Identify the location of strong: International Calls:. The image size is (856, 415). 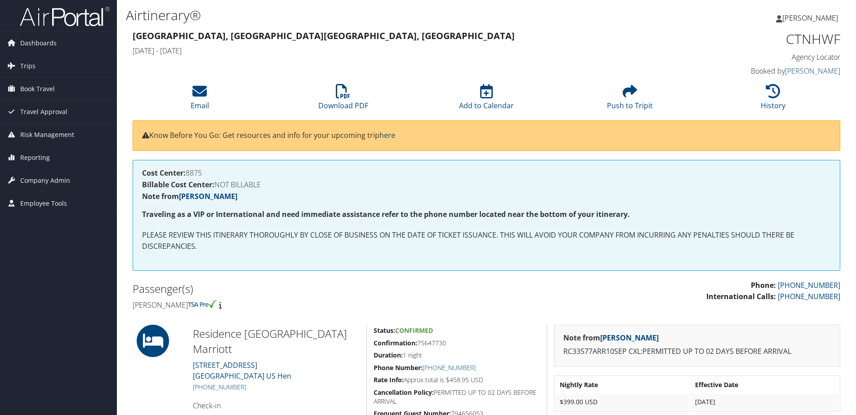
(741, 297).